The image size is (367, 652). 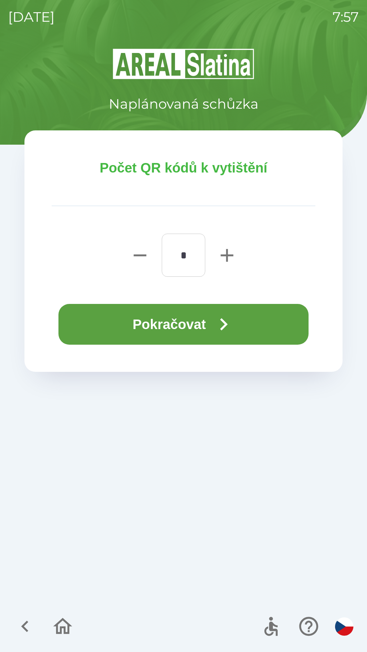 What do you see at coordinates (183, 64) in the screenshot?
I see `img: Logo` at bounding box center [183, 64].